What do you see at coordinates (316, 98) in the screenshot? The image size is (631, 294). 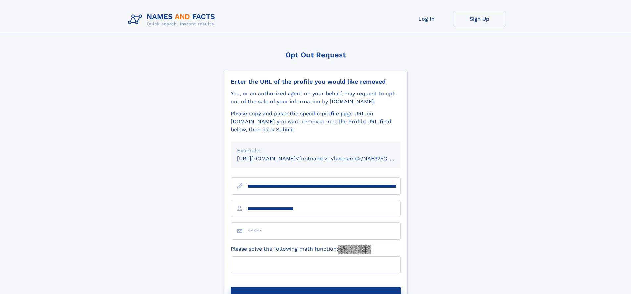 I see `div: You, or an authorized agent on your behalf, may request to opt-out of the sale of your informatio...` at bounding box center [316, 98].